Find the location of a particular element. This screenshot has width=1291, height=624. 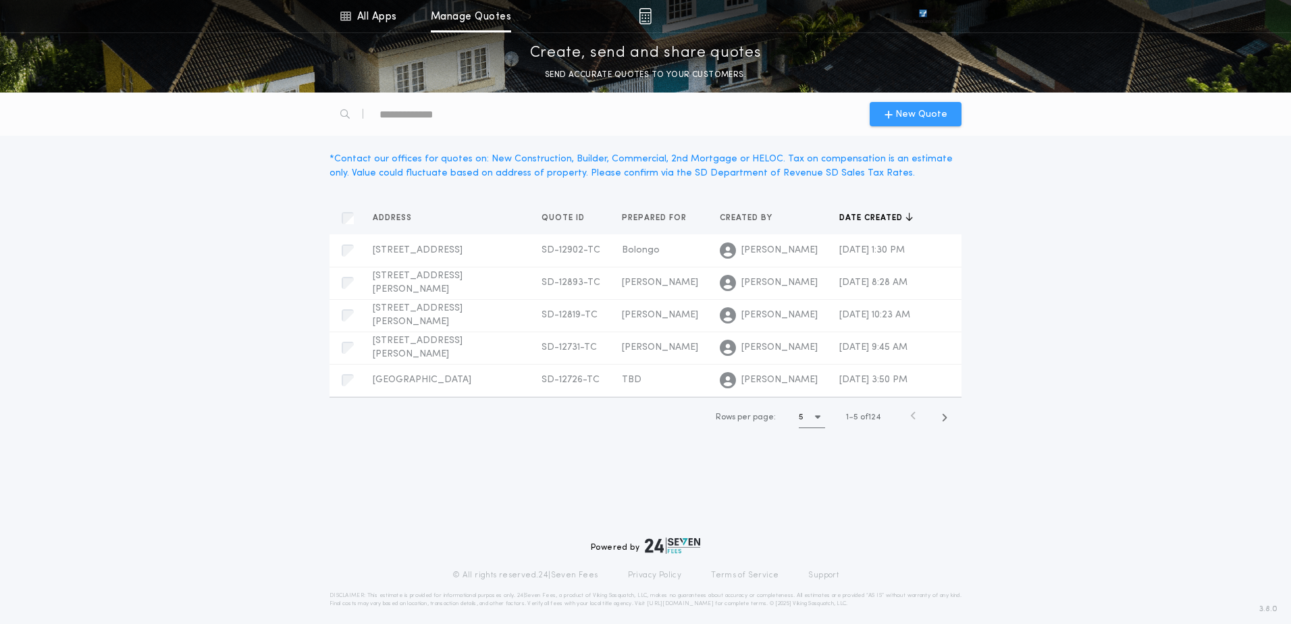

span: Rows per page: is located at coordinates (746, 417).